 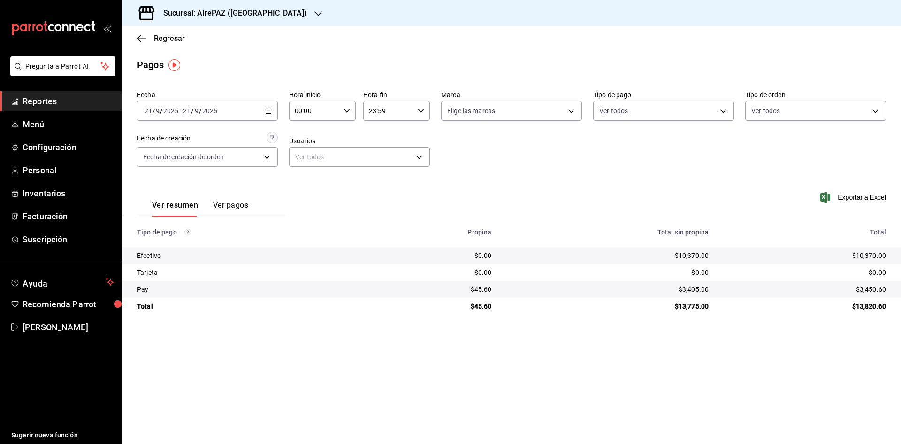 What do you see at coordinates (68, 170) in the screenshot?
I see `span: Personal` at bounding box center [68, 170].